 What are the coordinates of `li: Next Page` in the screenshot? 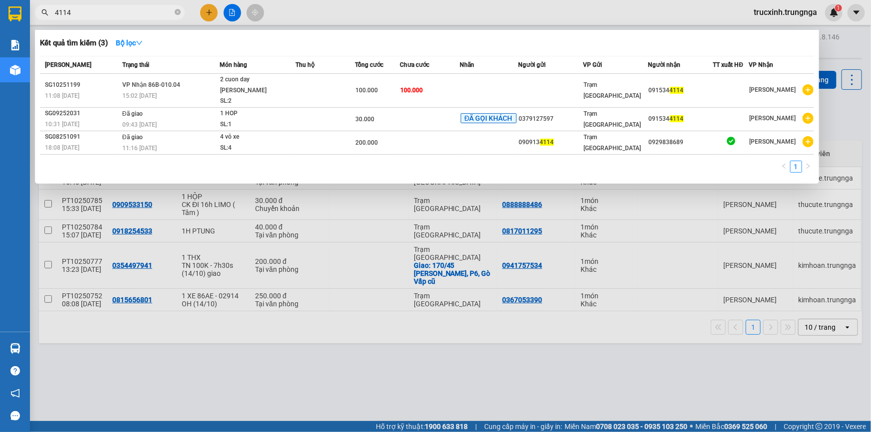 It's located at (808, 167).